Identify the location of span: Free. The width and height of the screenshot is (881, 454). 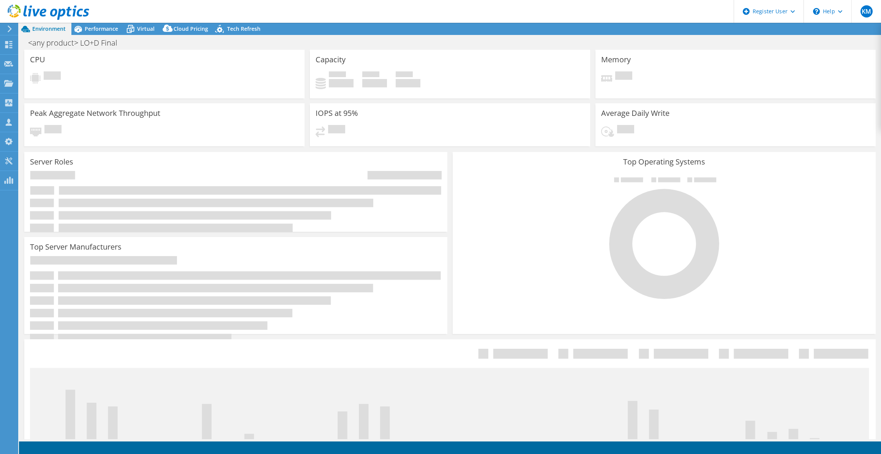
(371, 75).